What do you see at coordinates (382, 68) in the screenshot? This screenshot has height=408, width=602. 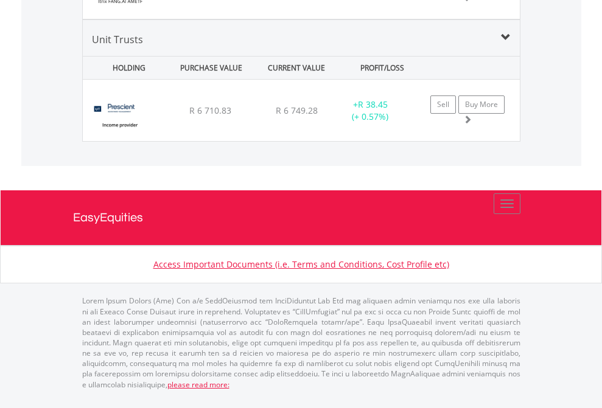 I see `div: PROFIT/LOSS` at bounding box center [382, 68].